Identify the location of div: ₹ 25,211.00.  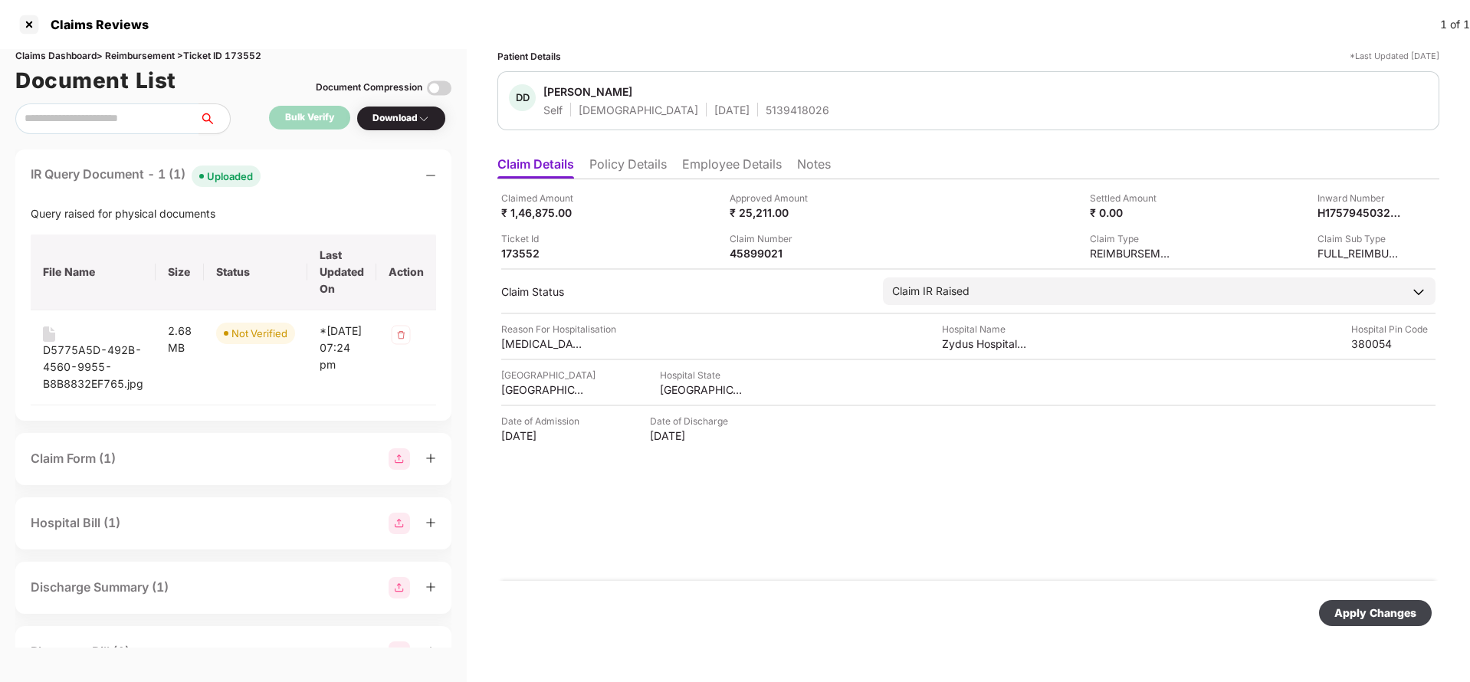
(772, 212).